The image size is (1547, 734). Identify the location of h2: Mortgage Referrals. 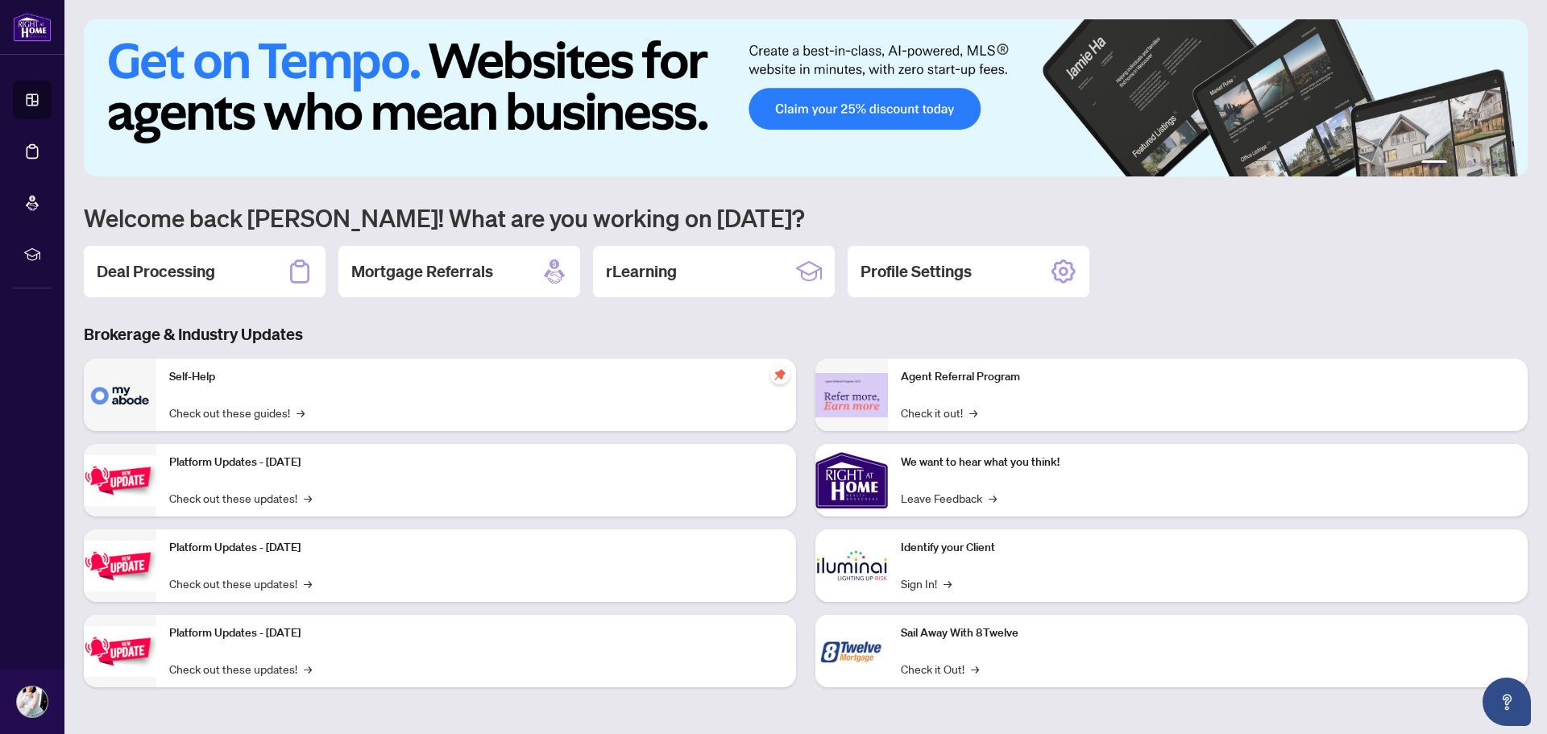
(422, 272).